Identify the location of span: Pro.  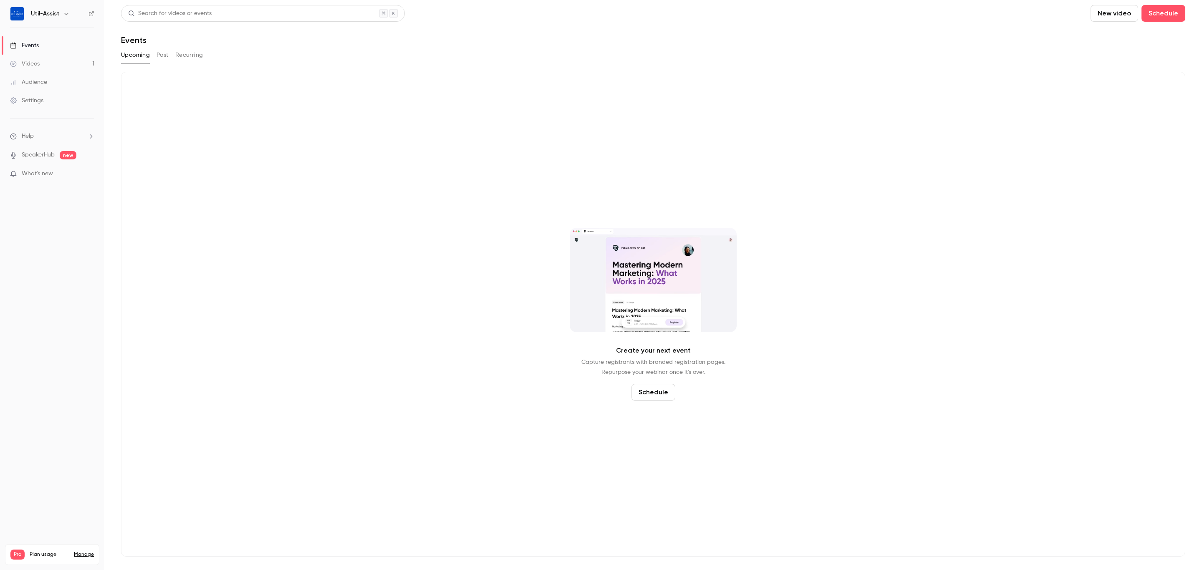
(18, 555).